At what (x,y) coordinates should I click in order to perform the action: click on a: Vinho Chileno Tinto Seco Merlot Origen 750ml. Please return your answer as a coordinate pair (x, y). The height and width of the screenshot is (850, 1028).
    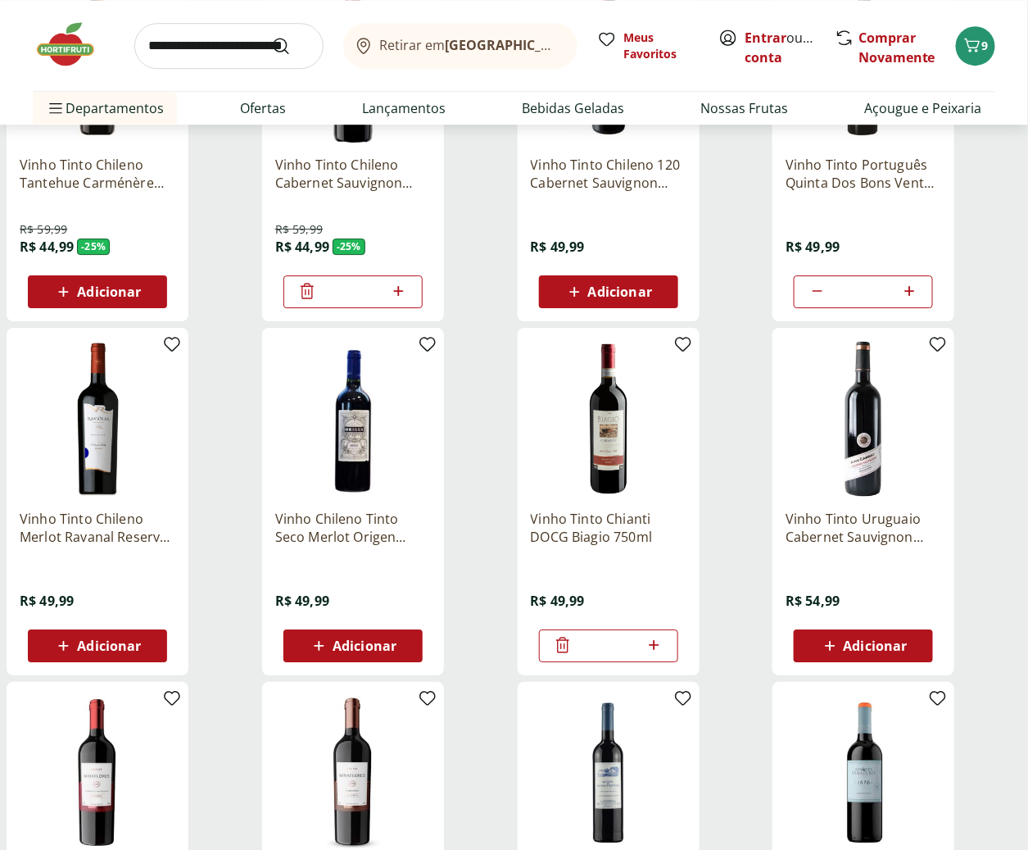
    Looking at the image, I should click on (353, 528).